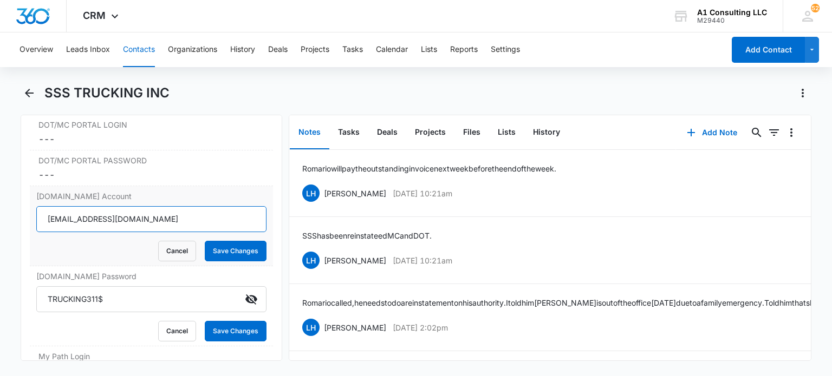  What do you see at coordinates (756, 133) in the screenshot?
I see `button: Search...` at bounding box center [756, 133].